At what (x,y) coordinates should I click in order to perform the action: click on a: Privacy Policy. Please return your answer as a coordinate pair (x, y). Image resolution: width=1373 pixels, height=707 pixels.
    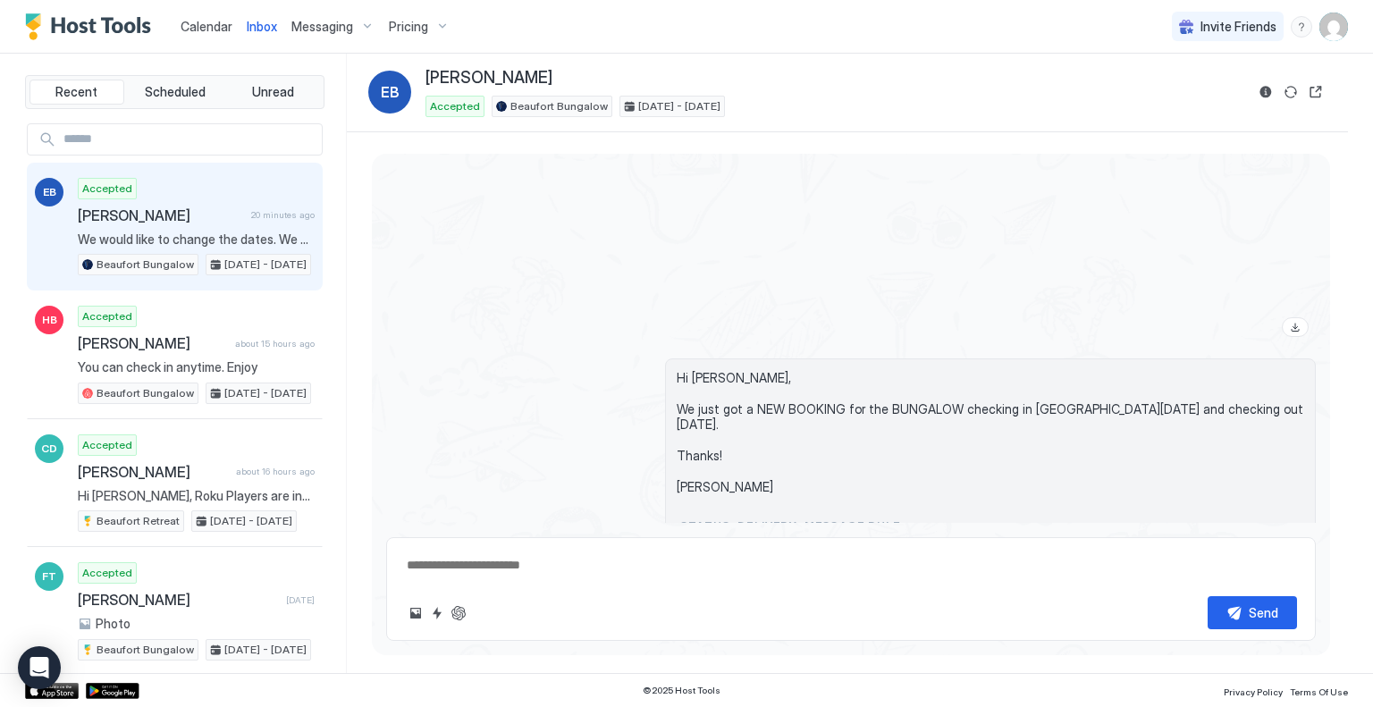
    Looking at the image, I should click on (1254, 690).